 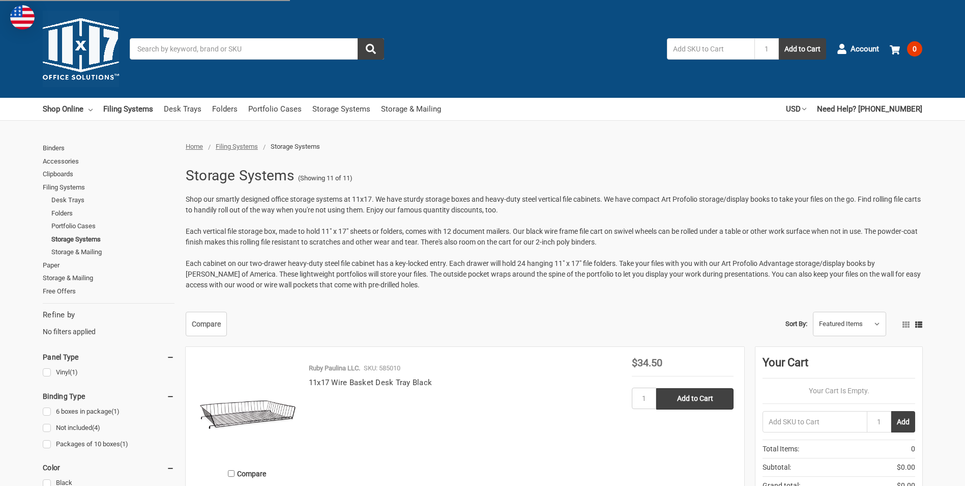 What do you see at coordinates (647, 362) in the screenshot?
I see `span: $34.50` at bounding box center [647, 362].